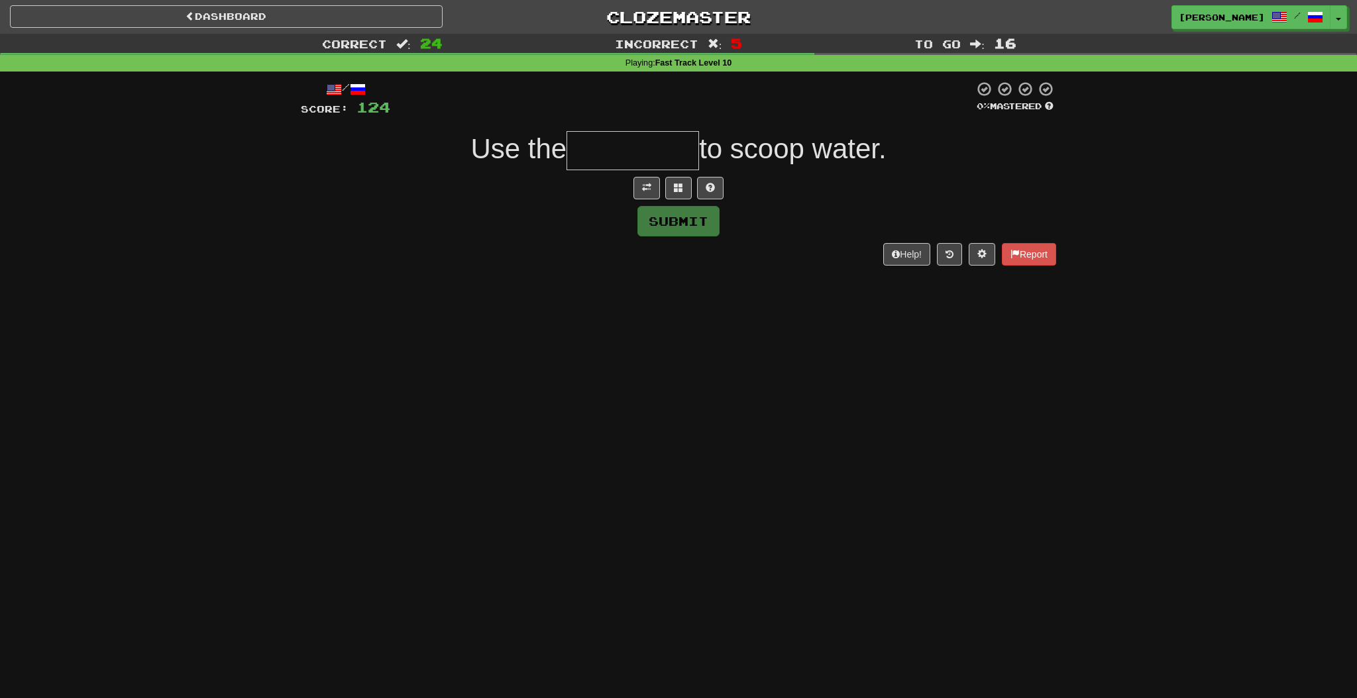 The image size is (1357, 698). What do you see at coordinates (647, 188) in the screenshot?
I see `button: Toggle translation (alt+t)` at bounding box center [647, 188].